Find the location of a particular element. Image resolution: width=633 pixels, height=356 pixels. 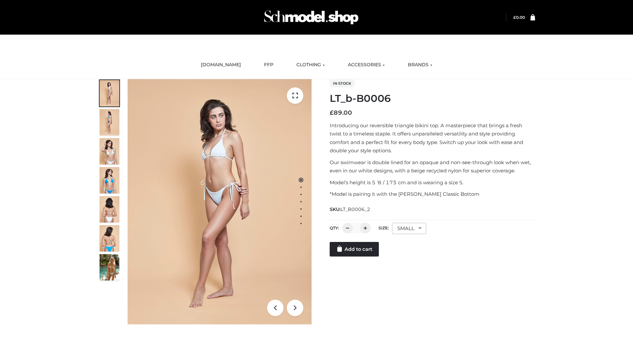

span: SKU: is located at coordinates (350, 209).